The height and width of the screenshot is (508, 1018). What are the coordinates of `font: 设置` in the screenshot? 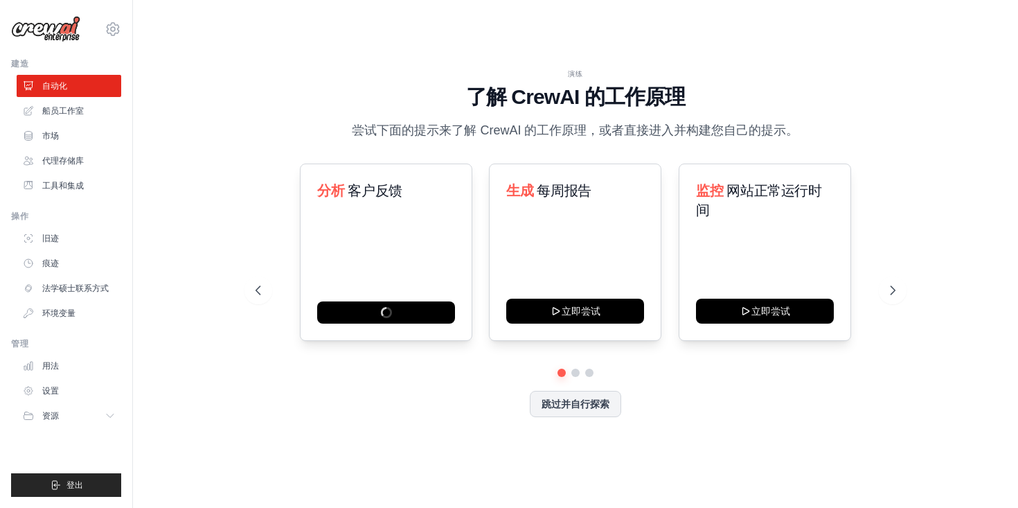 It's located at (51, 391).